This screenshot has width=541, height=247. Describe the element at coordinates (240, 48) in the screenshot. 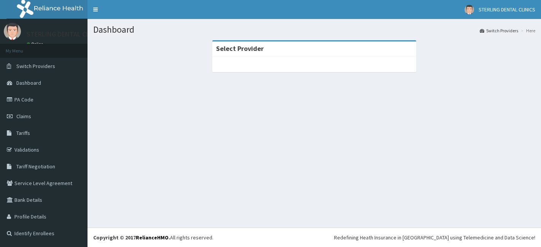

I see `strong: Select Provider` at that location.